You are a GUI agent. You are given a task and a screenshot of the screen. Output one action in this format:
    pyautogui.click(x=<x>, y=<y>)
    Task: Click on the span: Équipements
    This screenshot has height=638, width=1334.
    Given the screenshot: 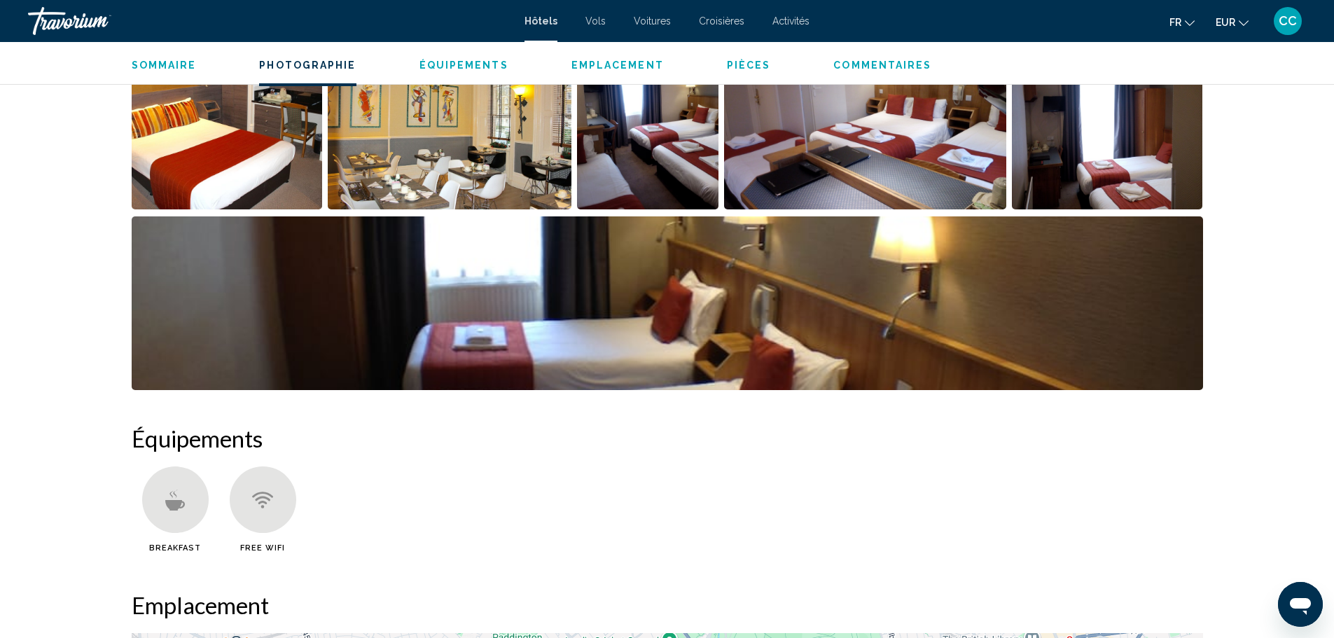 What is the action you would take?
    pyautogui.click(x=464, y=65)
    